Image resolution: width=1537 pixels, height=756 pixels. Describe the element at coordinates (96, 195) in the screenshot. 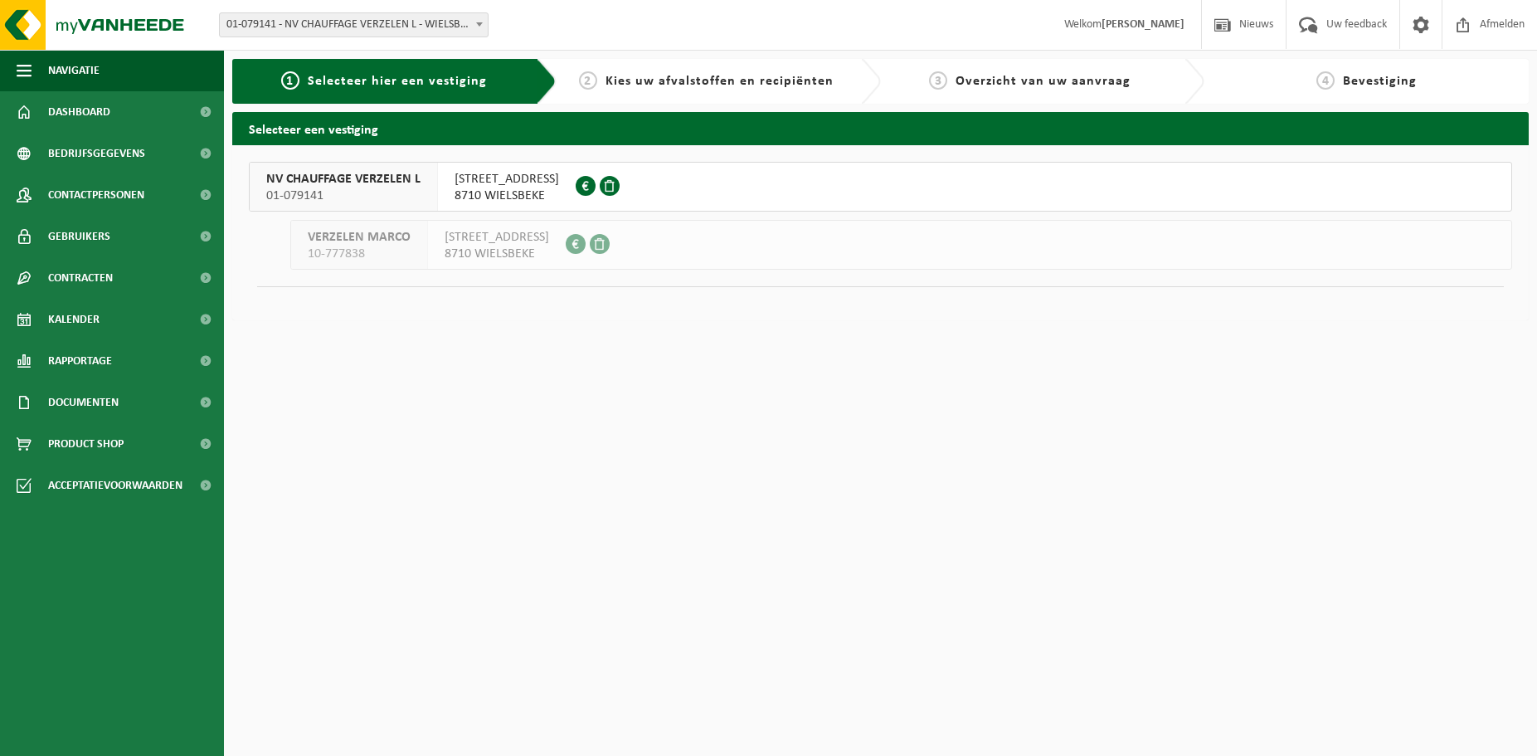

I see `span: Contactpersonen` at that location.